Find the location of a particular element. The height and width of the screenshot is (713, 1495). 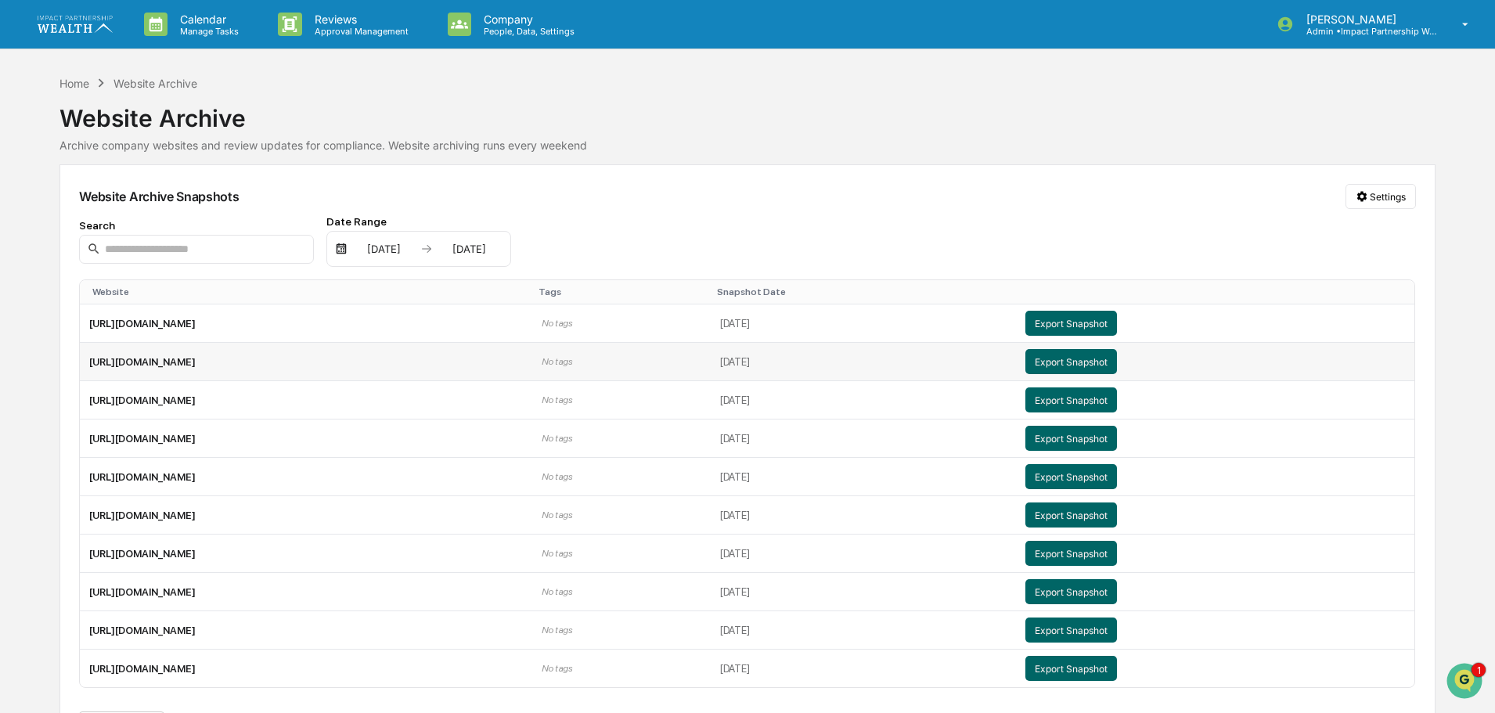

span: Data Lookup is located at coordinates (65, 358).